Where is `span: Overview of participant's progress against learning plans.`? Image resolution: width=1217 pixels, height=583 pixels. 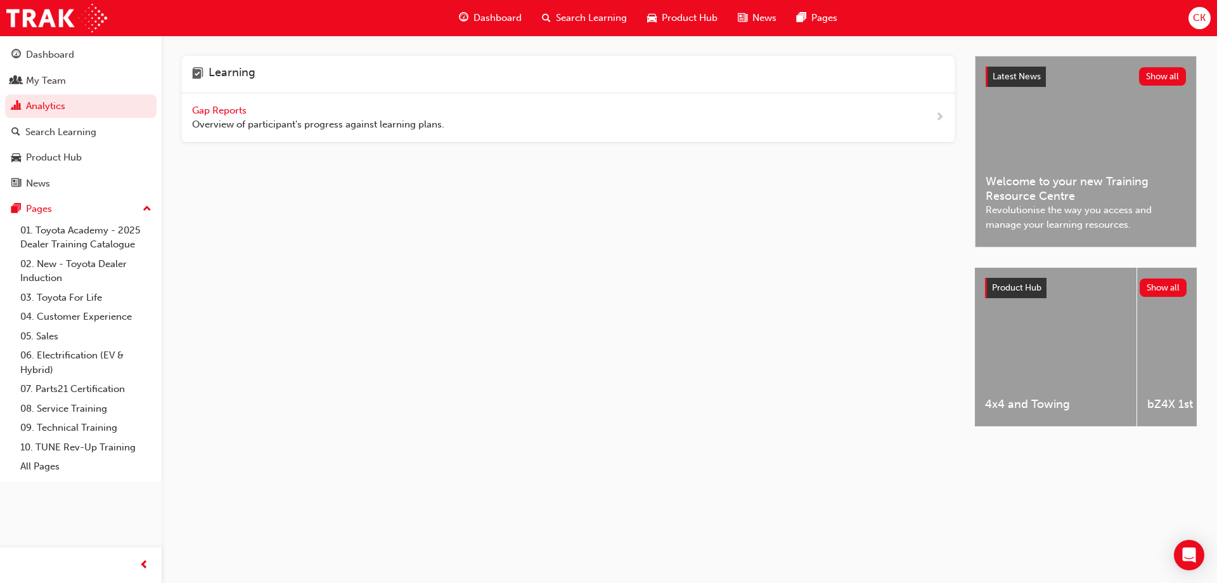
span: Overview of participant's progress against learning plans. is located at coordinates (318, 124).